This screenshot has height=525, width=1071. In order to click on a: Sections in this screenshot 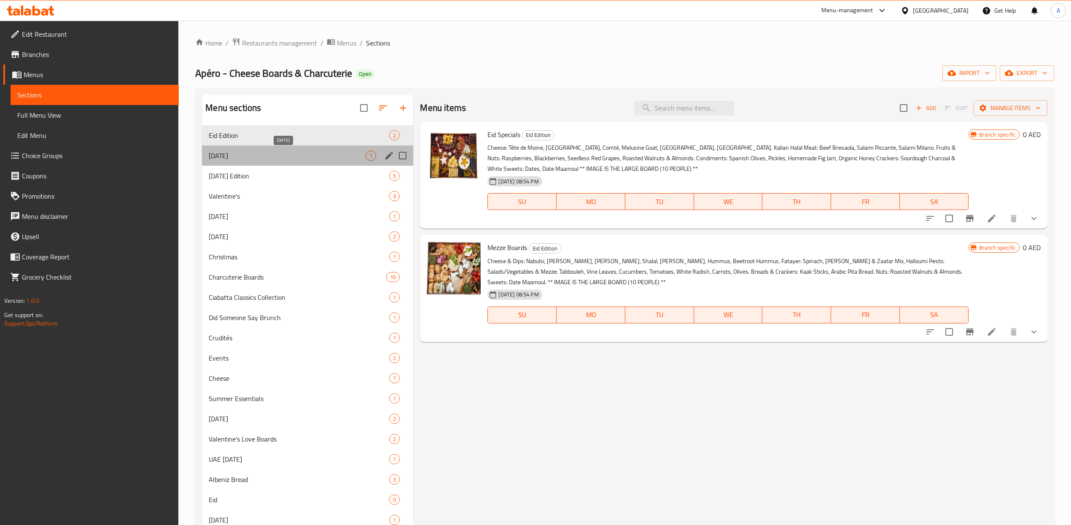, I will do `click(94, 95)`.